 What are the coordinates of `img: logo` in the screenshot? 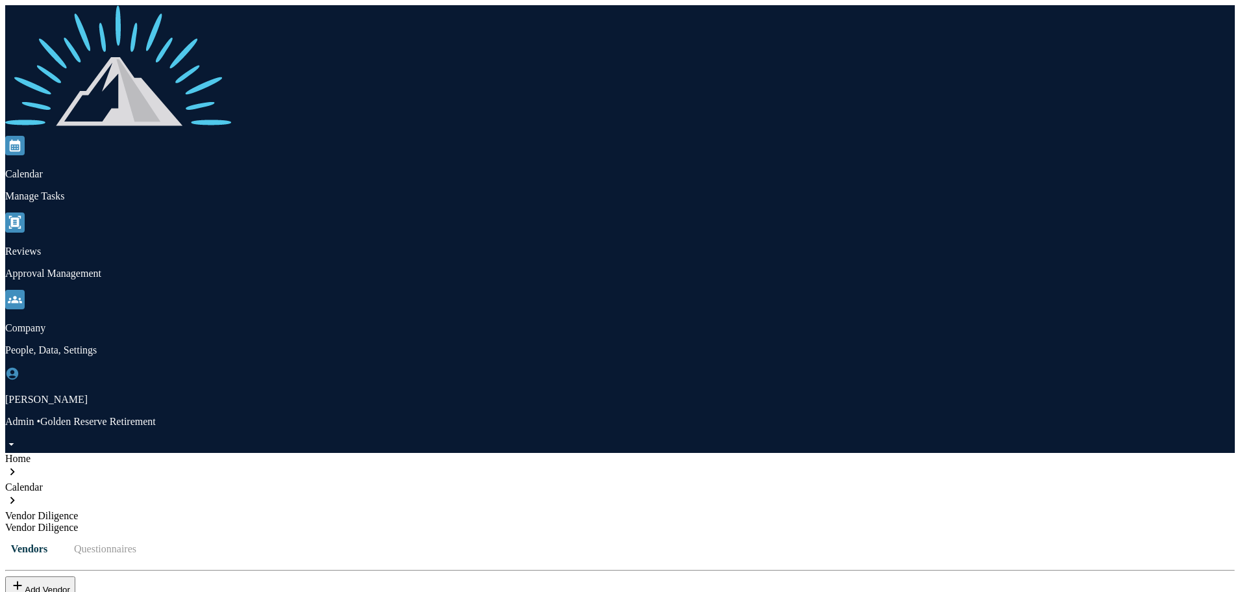 It's located at (119, 69).